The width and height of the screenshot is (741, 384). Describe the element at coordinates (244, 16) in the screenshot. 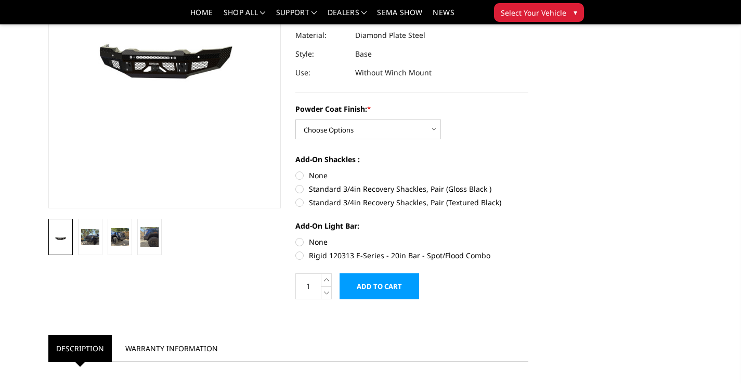

I see `a: shop all` at that location.